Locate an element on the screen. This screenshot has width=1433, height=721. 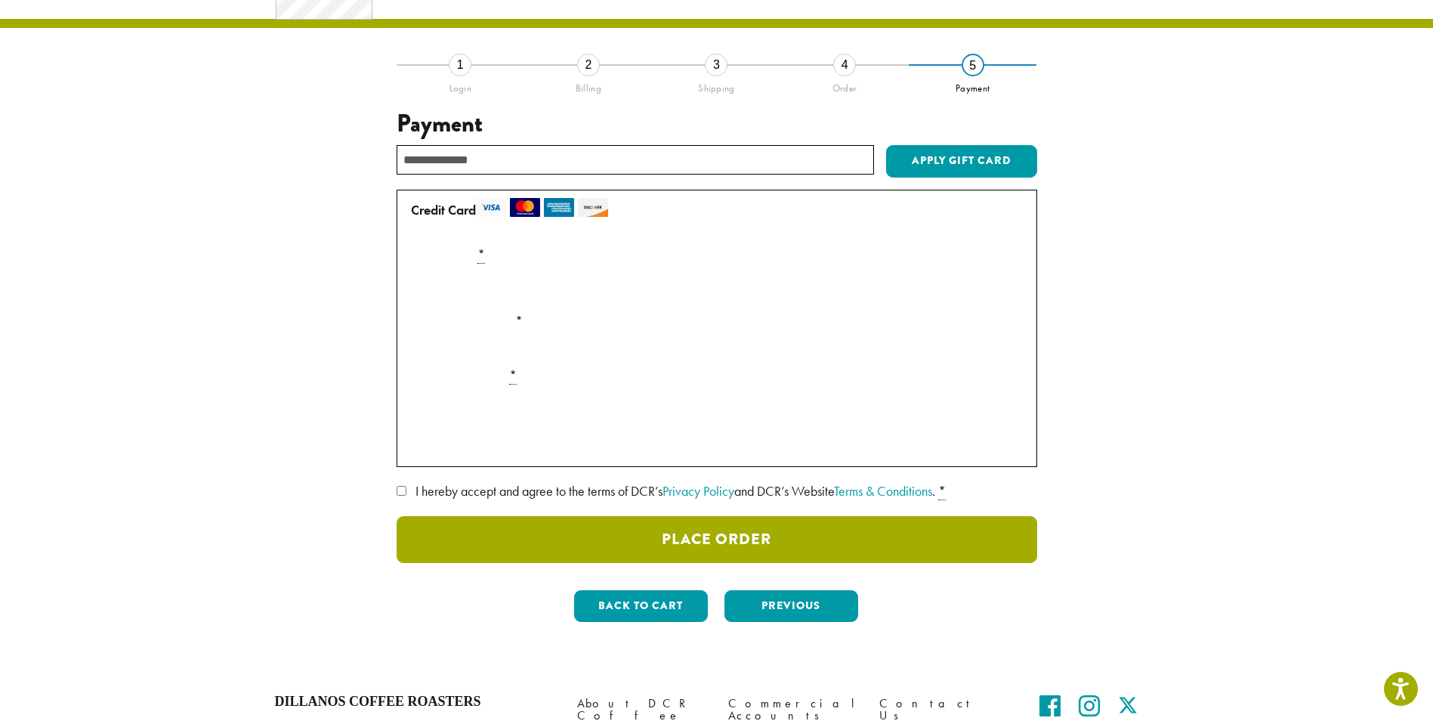
img: visa is located at coordinates (491, 207).